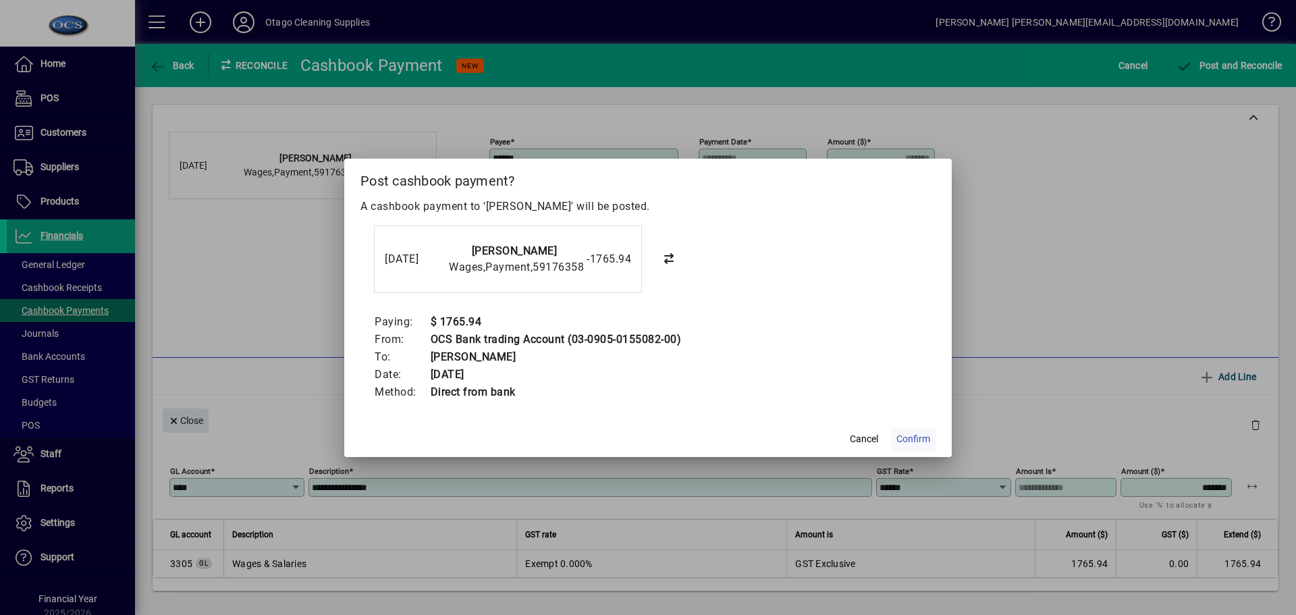 The height and width of the screenshot is (615, 1296). Describe the element at coordinates (402, 339) in the screenshot. I see `td: From:` at that location.